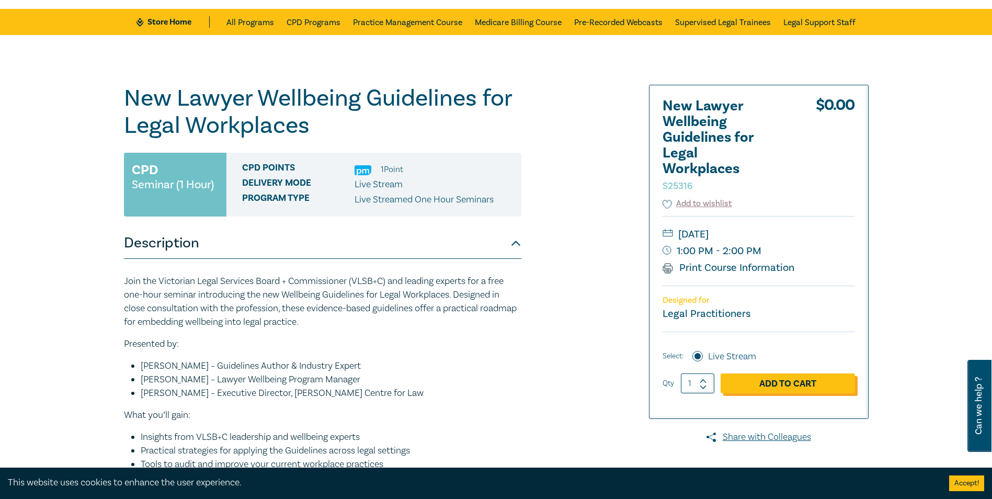  Describe the element at coordinates (787, 383) in the screenshot. I see `a: Add to Cart` at that location.